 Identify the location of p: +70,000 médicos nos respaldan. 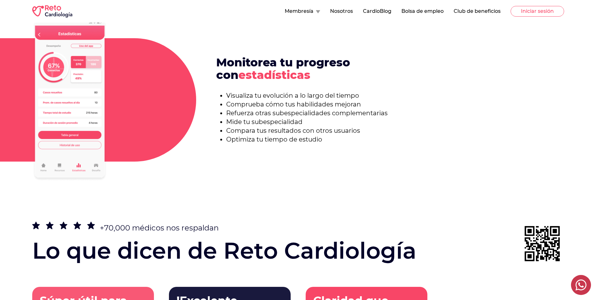
(159, 228).